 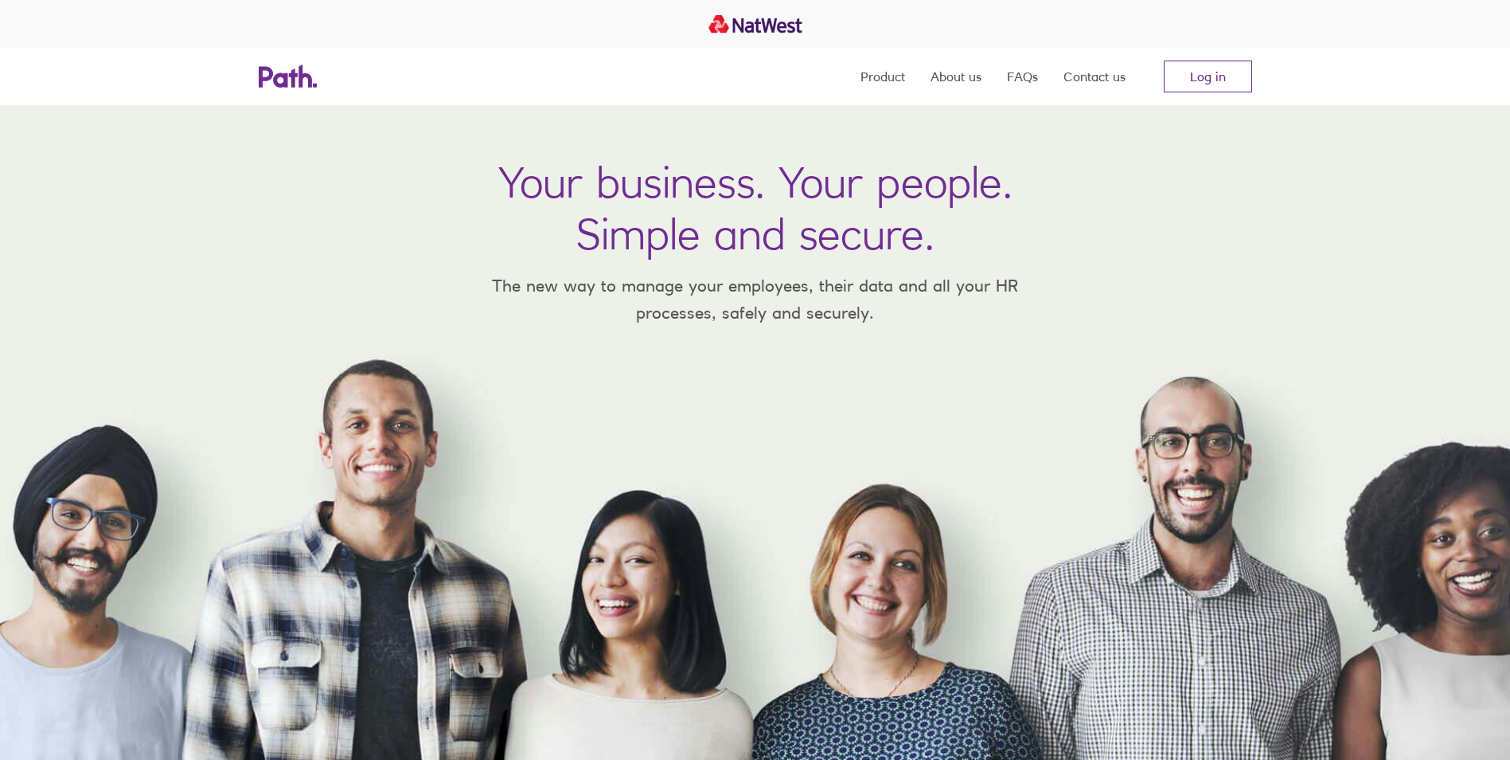 What do you see at coordinates (756, 208) in the screenshot?
I see `h1: Your business. Your people. Simple and secure.` at bounding box center [756, 208].